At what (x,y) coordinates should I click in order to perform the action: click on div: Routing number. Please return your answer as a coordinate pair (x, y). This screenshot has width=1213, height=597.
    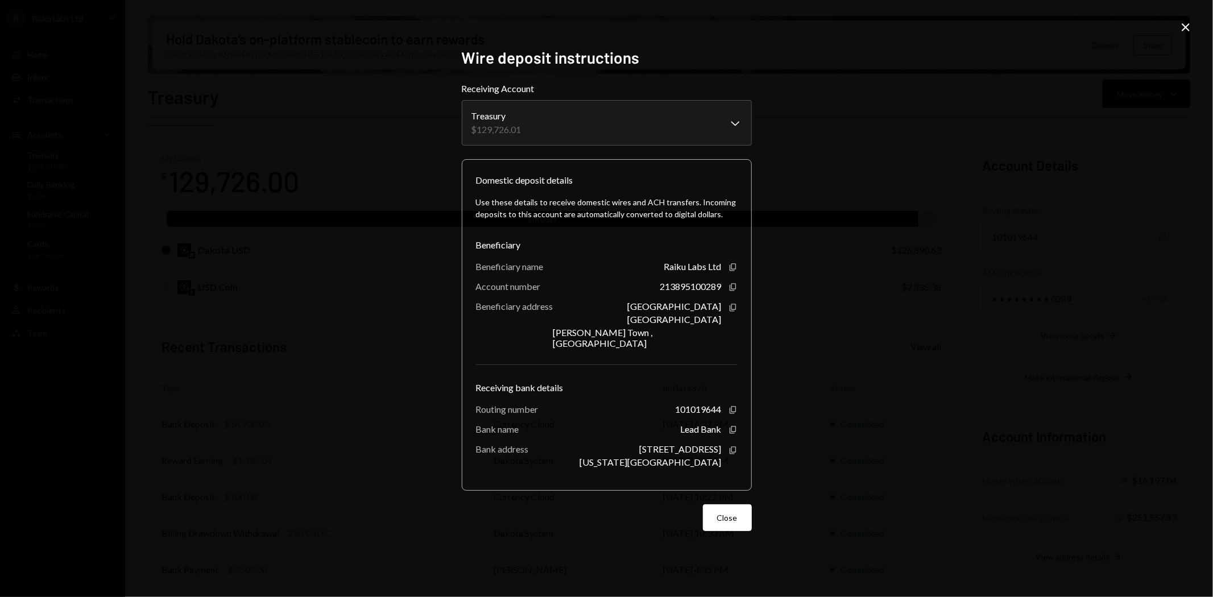
    Looking at the image, I should click on (507, 409).